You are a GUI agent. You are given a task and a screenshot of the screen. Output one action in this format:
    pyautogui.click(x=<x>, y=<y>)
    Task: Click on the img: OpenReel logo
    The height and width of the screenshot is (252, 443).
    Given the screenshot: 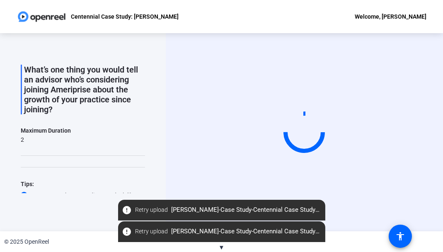 What is the action you would take?
    pyautogui.click(x=41, y=17)
    